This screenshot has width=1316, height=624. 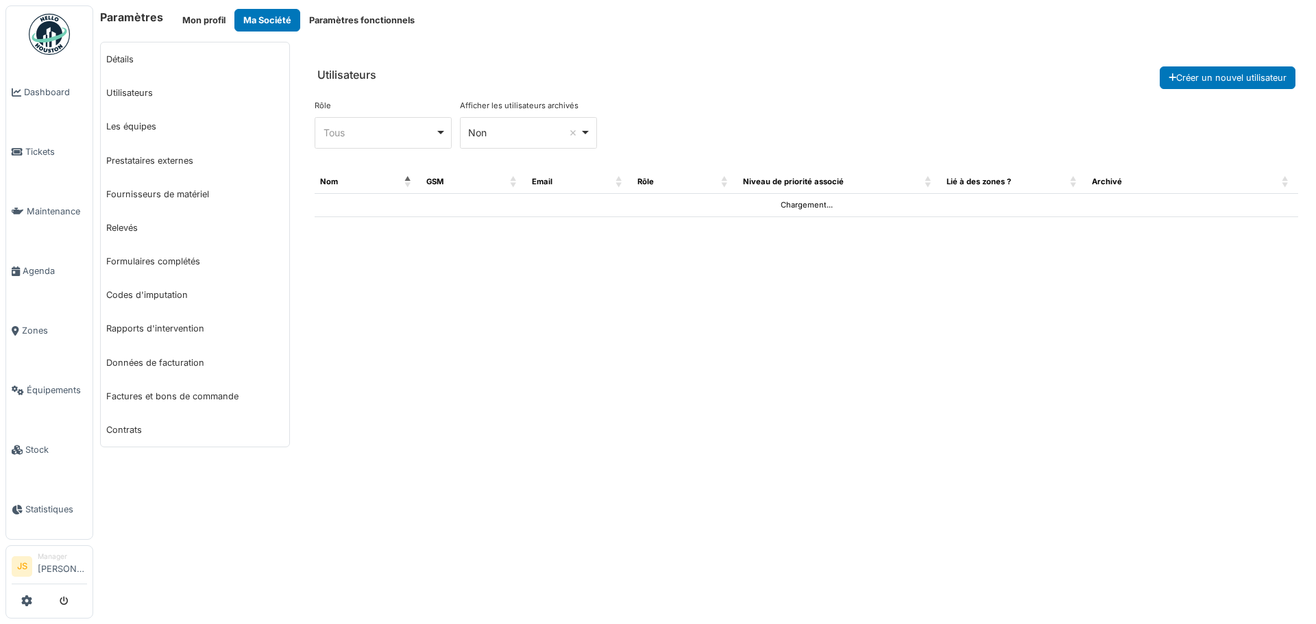 What do you see at coordinates (49, 330) in the screenshot?
I see `a: Zones` at bounding box center [49, 330].